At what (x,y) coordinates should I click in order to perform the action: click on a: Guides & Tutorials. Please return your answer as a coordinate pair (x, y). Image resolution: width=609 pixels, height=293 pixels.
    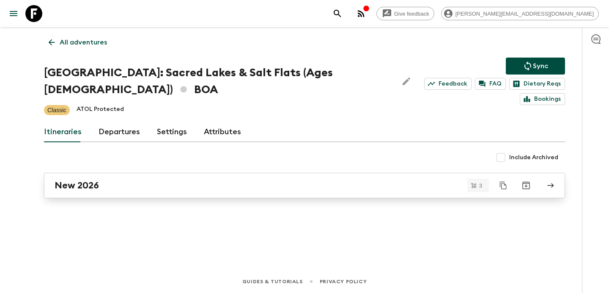
    Looking at the image, I should click on (272, 281).